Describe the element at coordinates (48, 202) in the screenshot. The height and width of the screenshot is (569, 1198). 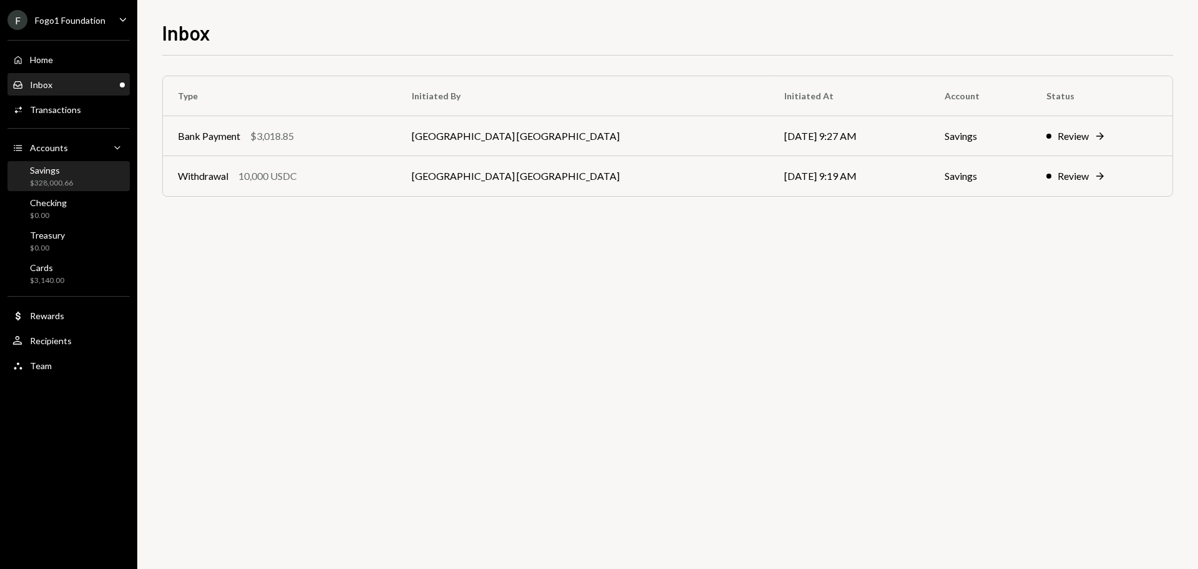
I see `div: Checking` at that location.